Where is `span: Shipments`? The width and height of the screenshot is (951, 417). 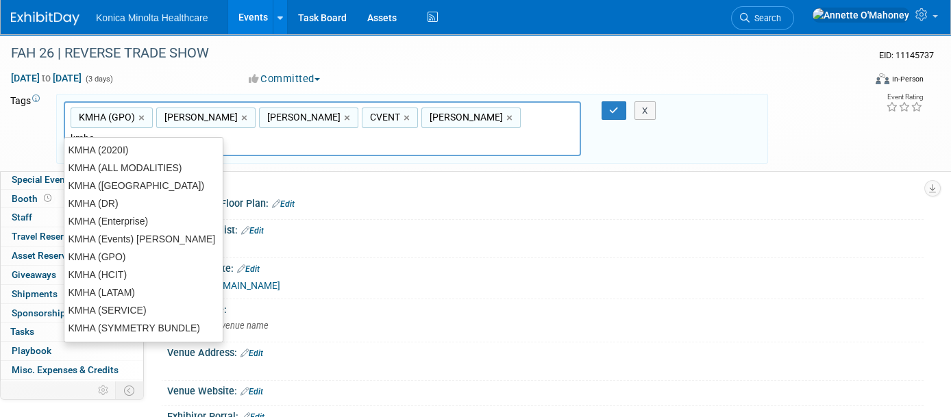 span: Shipments is located at coordinates (34, 294).